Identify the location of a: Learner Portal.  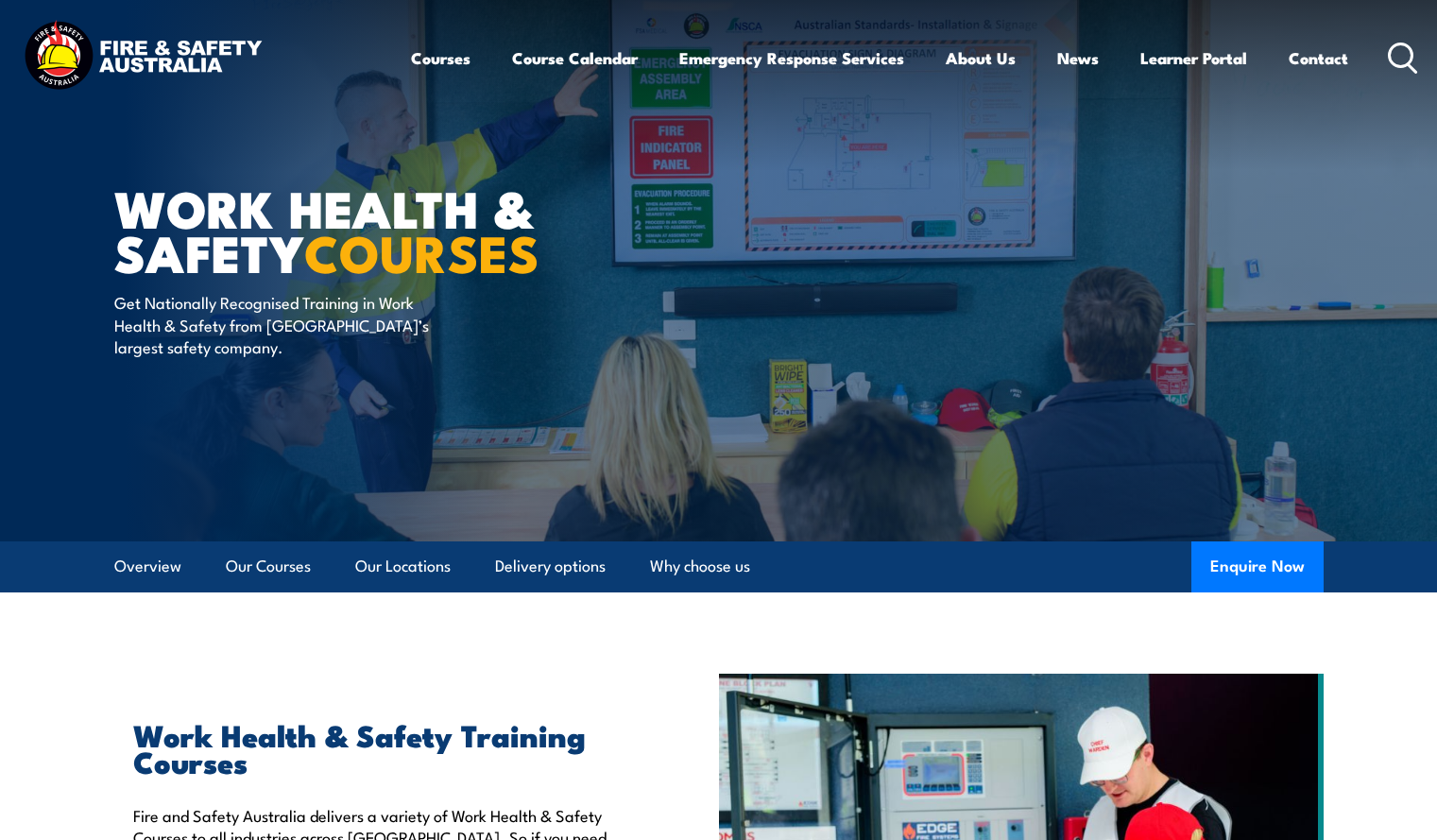
(1193, 57).